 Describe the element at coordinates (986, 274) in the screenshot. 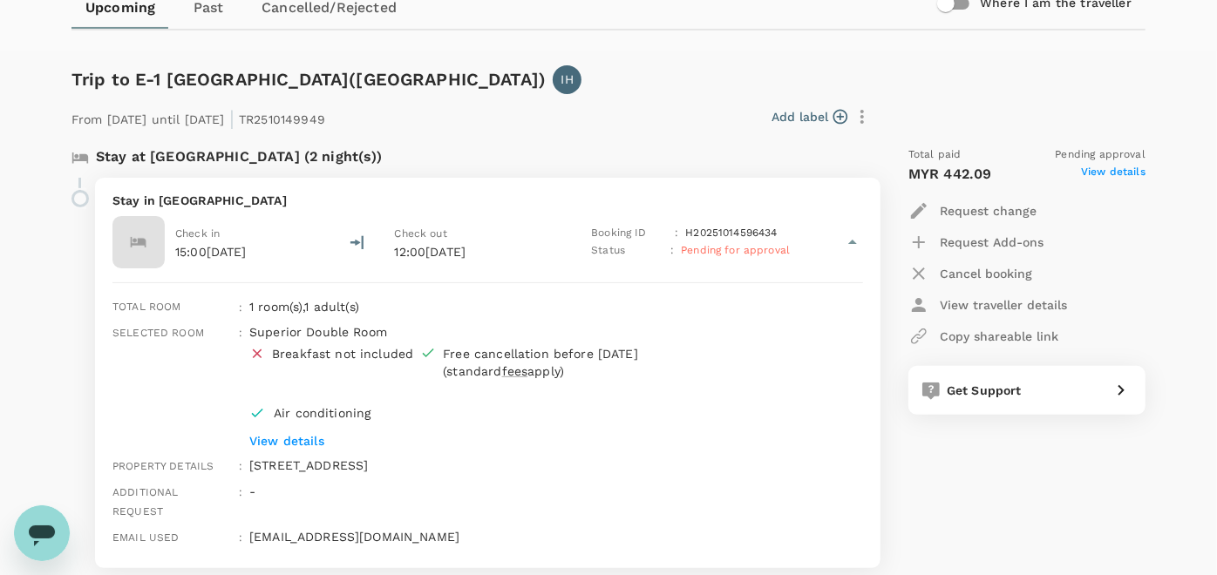

I see `p: Cancel booking` at that location.